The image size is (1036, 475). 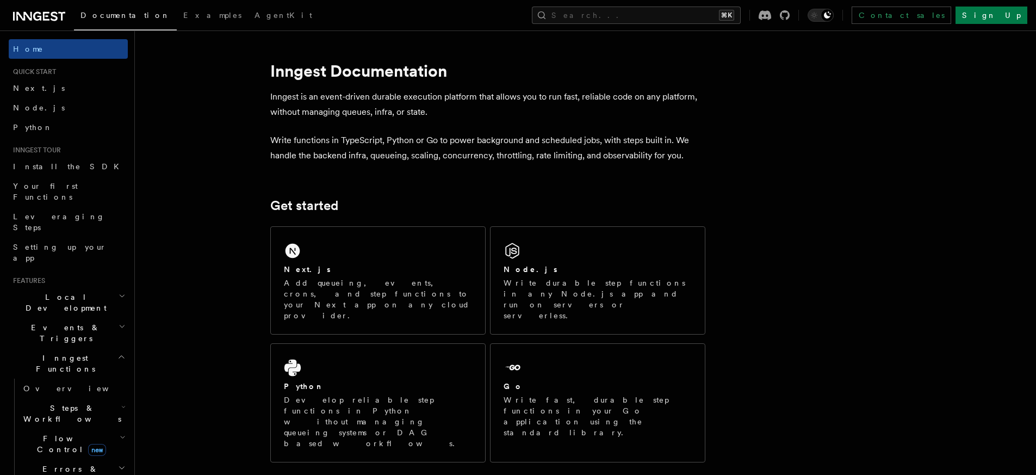 I want to click on p: Write durable step functions in any Node.js app and run on servers or serverless., so click(x=598, y=299).